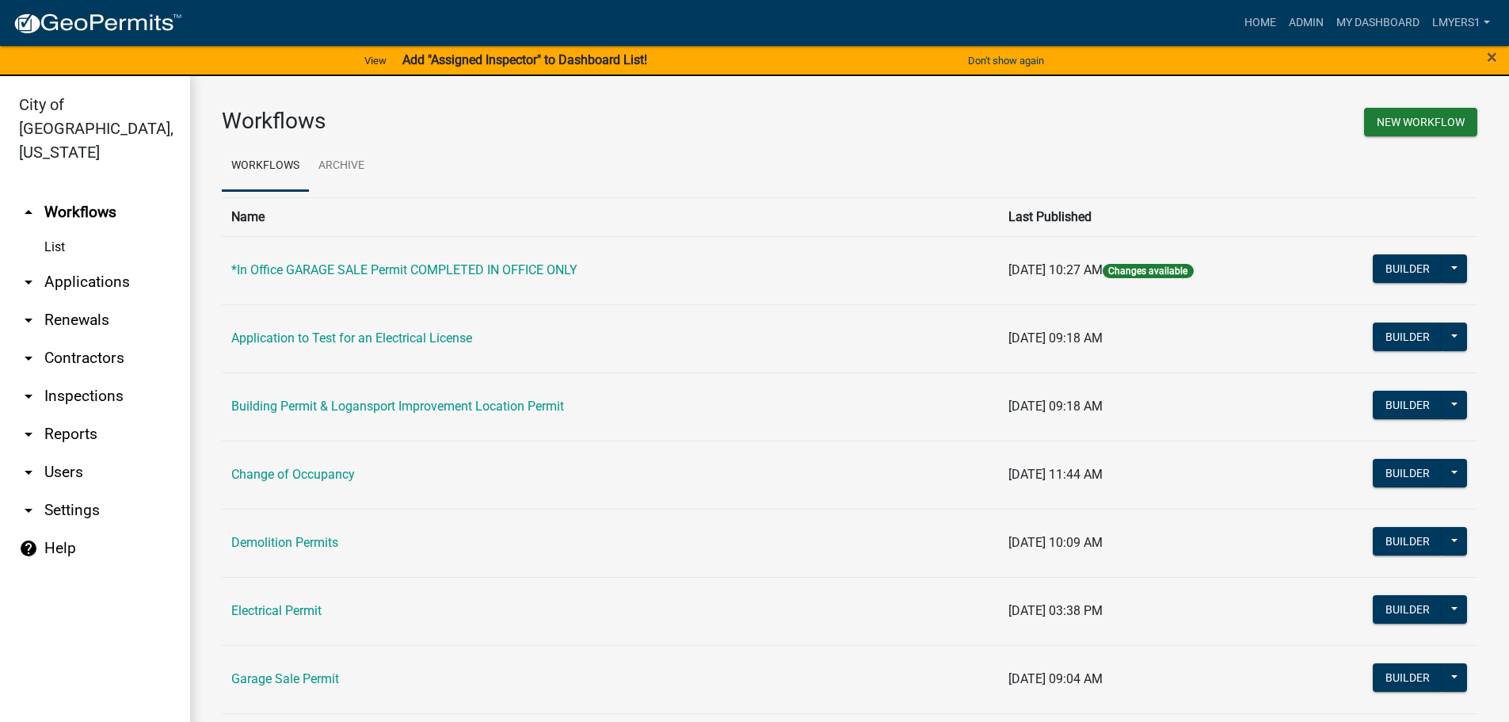 This screenshot has height=722, width=1509. Describe the element at coordinates (404, 269) in the screenshot. I see `a: *In Office GARAGE SALE Permit COMPLETED IN OFFICE ONLY` at that location.